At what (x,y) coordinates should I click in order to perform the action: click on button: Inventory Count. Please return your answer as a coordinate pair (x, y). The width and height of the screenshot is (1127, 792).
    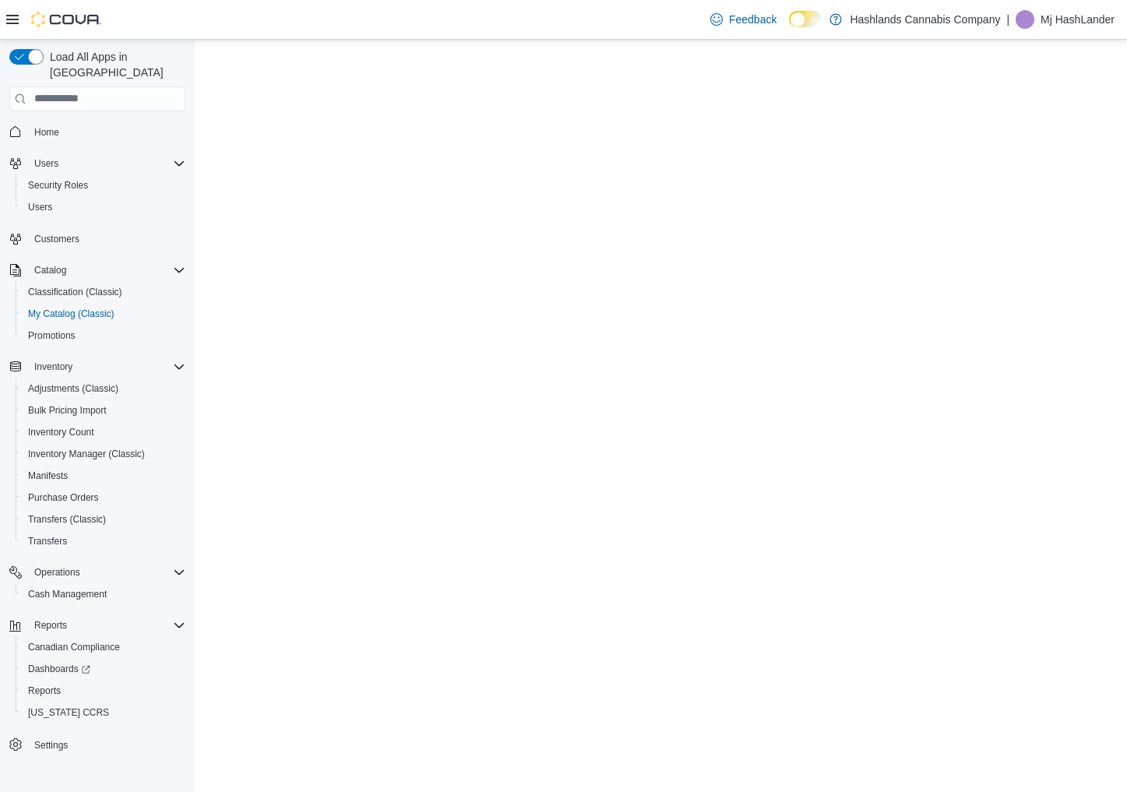
    Looking at the image, I should click on (104, 432).